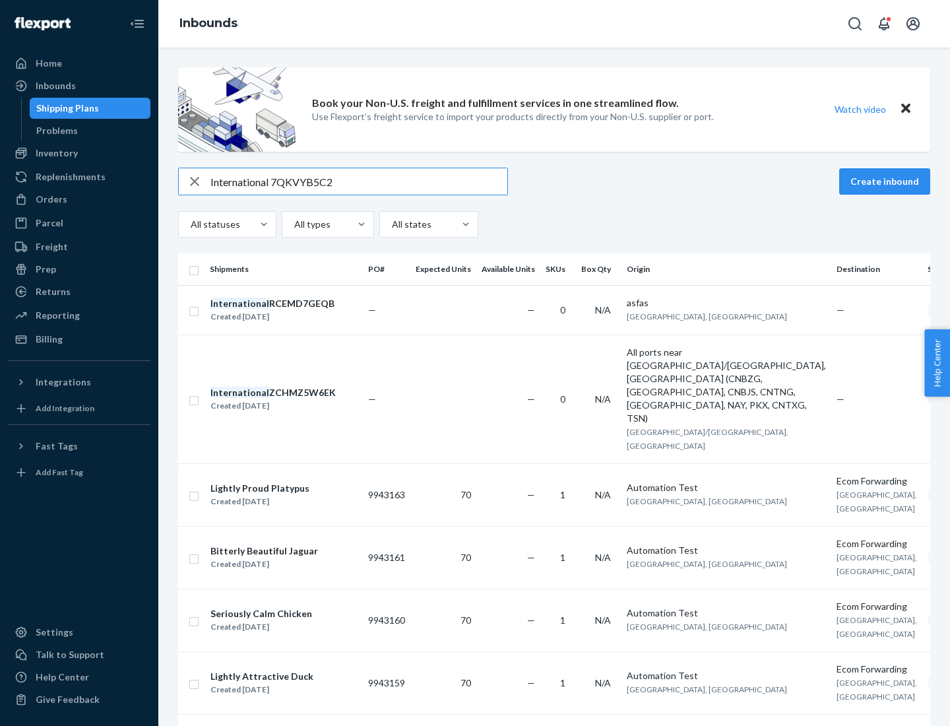 The width and height of the screenshot is (950, 726). Describe the element at coordinates (137, 24) in the screenshot. I see `button: Close Navigation` at that location.